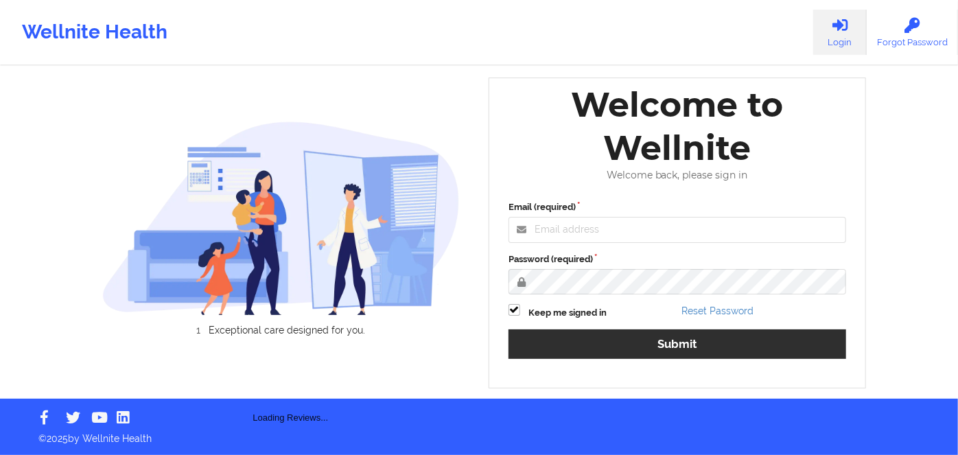  What do you see at coordinates (678, 230) in the screenshot?
I see `input: Email address` at bounding box center [678, 230].